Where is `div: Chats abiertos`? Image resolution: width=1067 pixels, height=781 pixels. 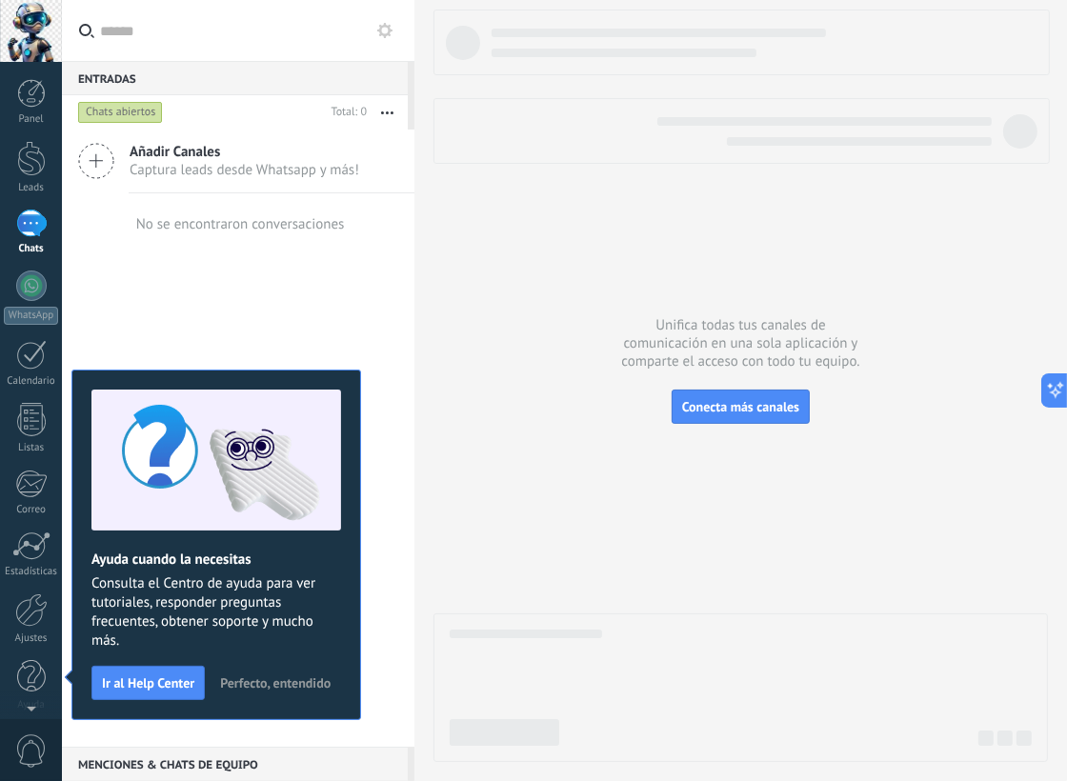 div: Chats abiertos is located at coordinates (120, 112).